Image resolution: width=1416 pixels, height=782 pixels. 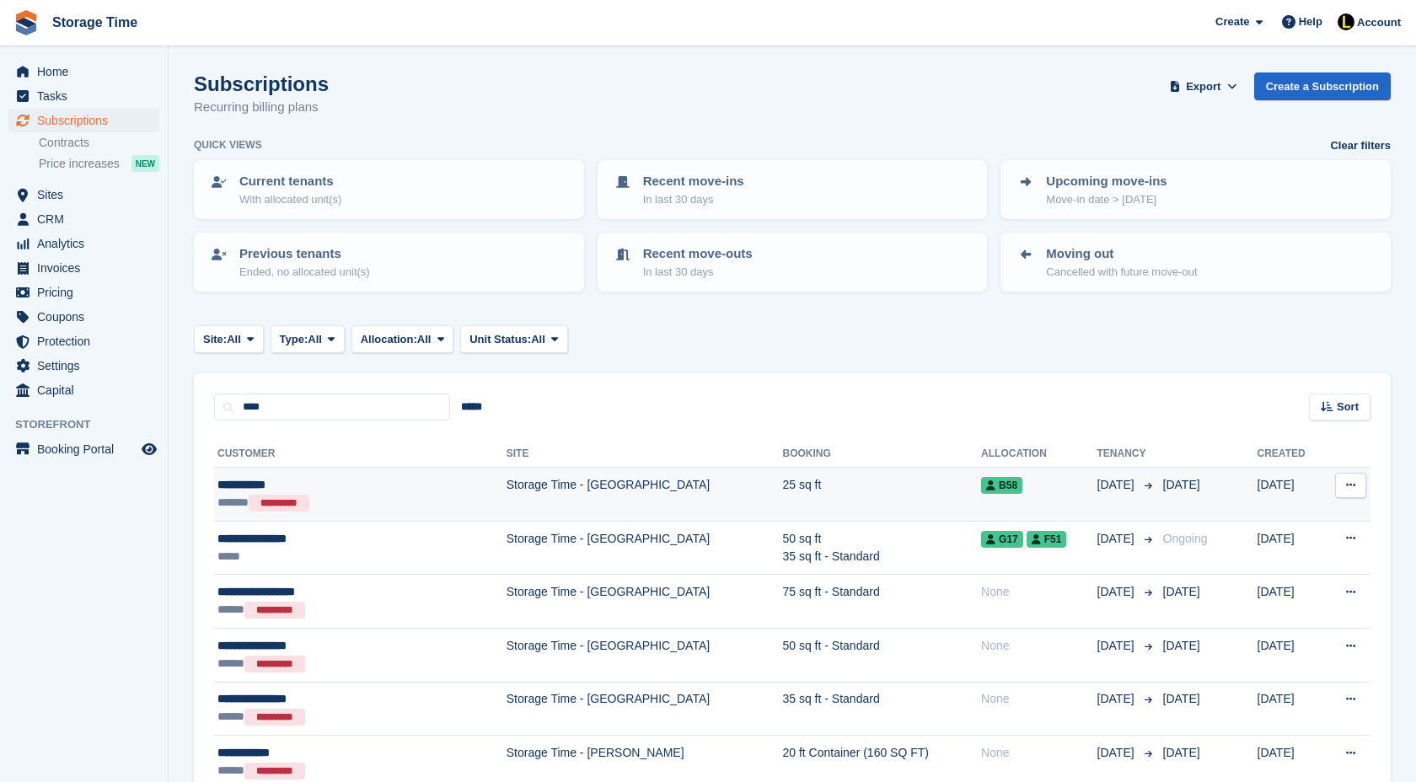 What do you see at coordinates (26, 23) in the screenshot?
I see `img: stora-icon-8386f47178a22dfd0bd8f6a31ec36ba5ce8667c1dd55bd0f319d3a0aa187defe.svg` at bounding box center [26, 23].